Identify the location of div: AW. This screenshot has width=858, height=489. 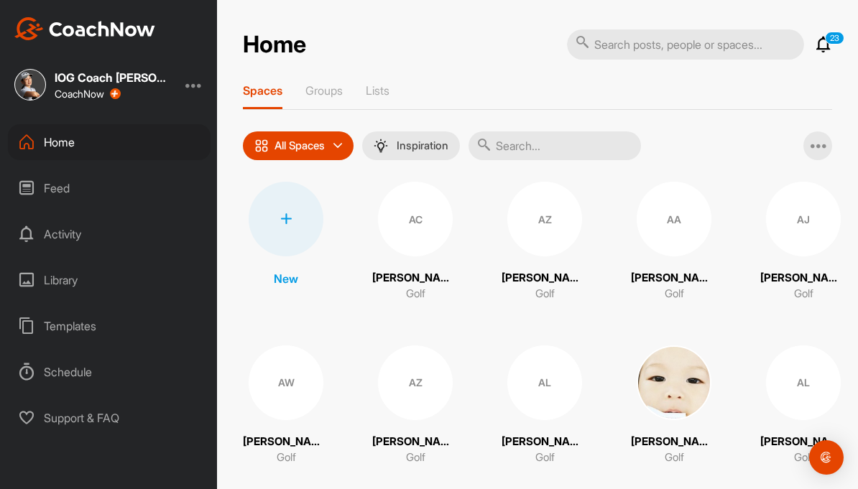
(286, 383).